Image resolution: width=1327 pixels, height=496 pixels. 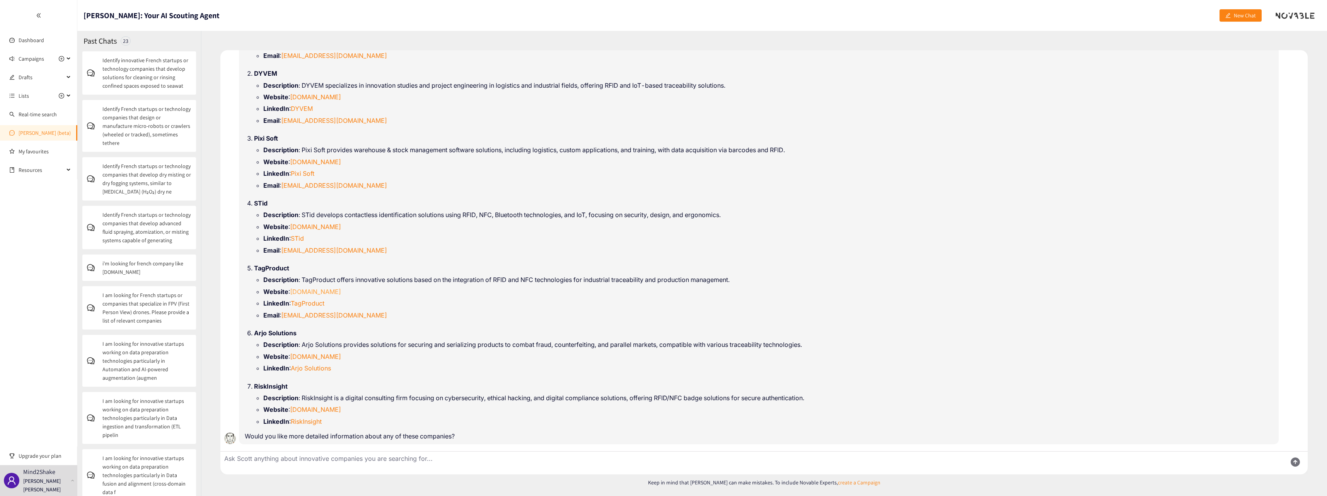 I want to click on button: editNew Chat, so click(x=1240, y=15).